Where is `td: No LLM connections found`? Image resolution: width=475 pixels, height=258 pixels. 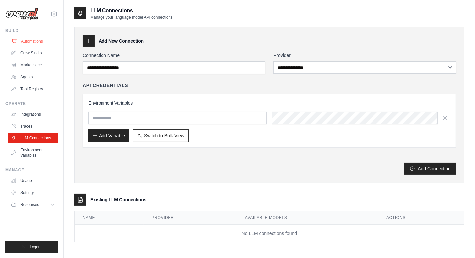
td: No LLM connections found is located at coordinates (269, 233).